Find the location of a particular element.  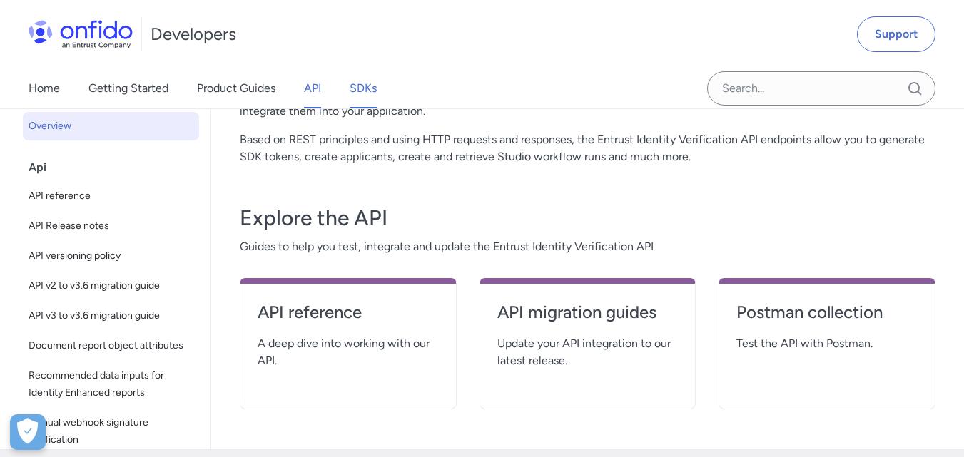

span: Test the API with Postman. is located at coordinates (827, 344).